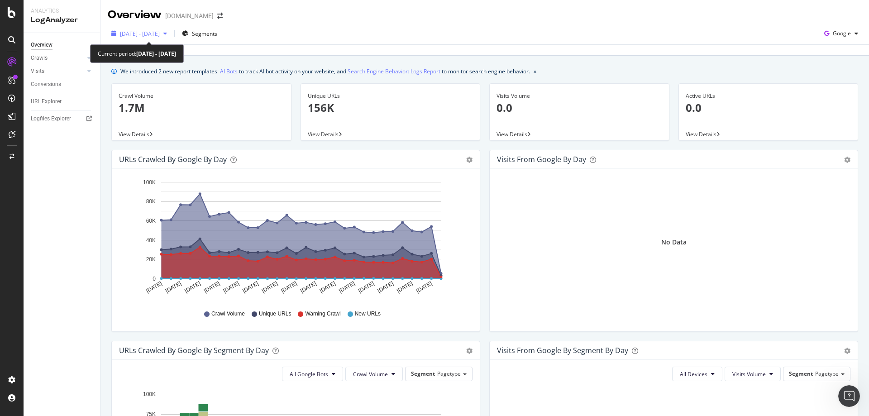 Image resolution: width=869 pixels, height=416 pixels. What do you see at coordinates (841, 33) in the screenshot?
I see `button: Google` at bounding box center [841, 33].